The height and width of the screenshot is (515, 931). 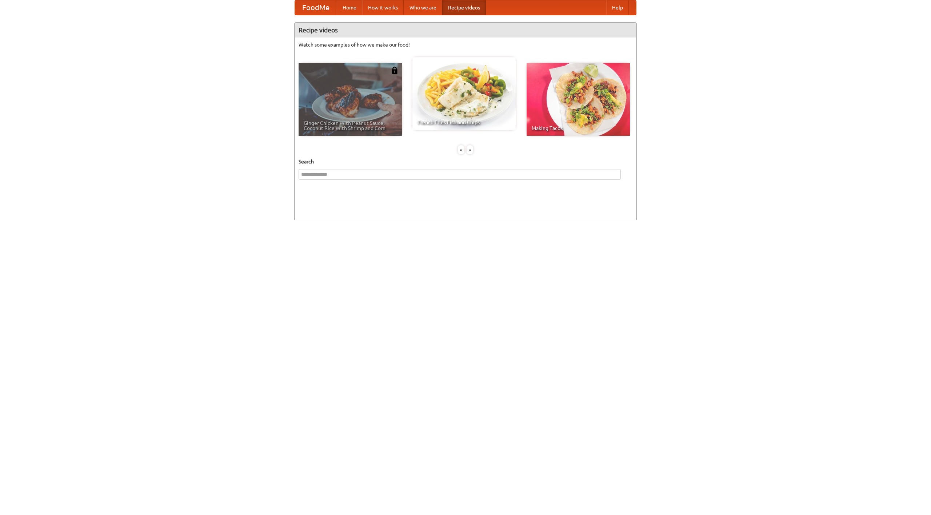 What do you see at coordinates (465, 45) in the screenshot?
I see `p: Watch some examples of how we make our food!` at bounding box center [465, 45].